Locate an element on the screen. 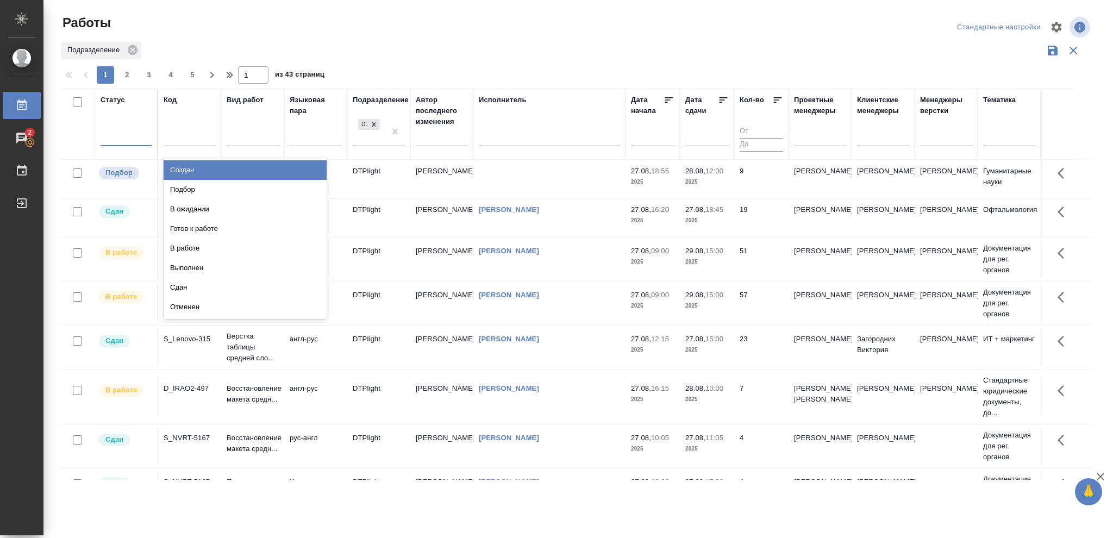  p: 12:15 is located at coordinates (660, 338).